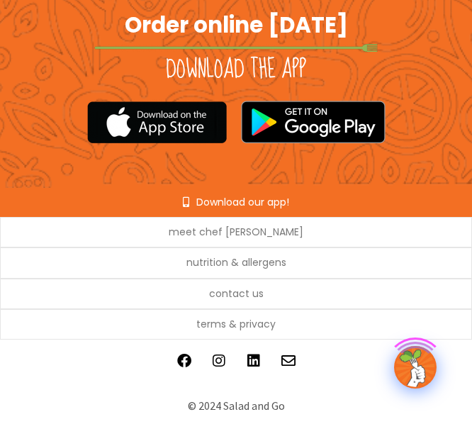 The image size is (472, 424). I want to click on span: contact us, so click(236, 293).